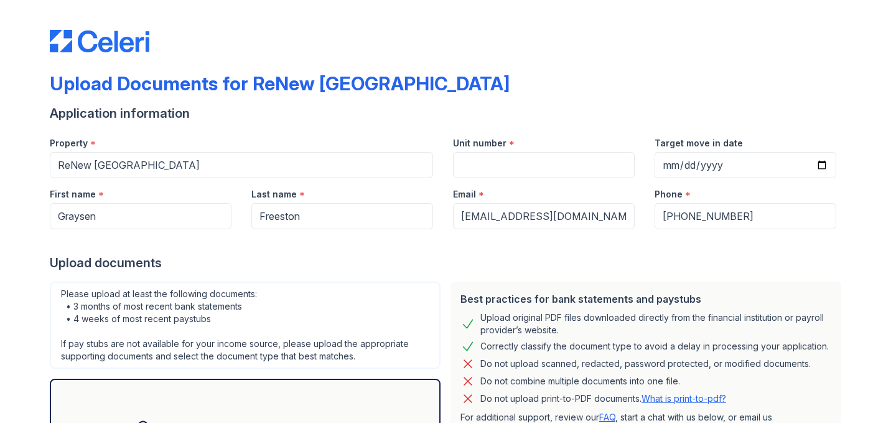 This screenshot has width=896, height=423. I want to click on img: CE_Logo_Blue-a8612792a0a2168367f1c8372b55b34899dd931a85d93a1a3d3e32e68fde9ad4.png, so click(100, 41).